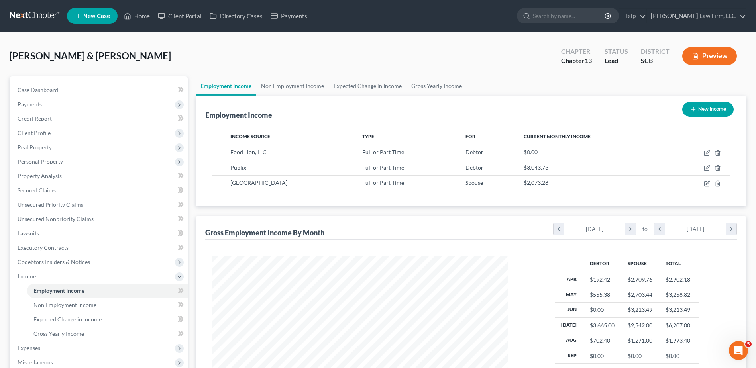  What do you see at coordinates (37, 190) in the screenshot?
I see `span: Secured Claims` at bounding box center [37, 190].